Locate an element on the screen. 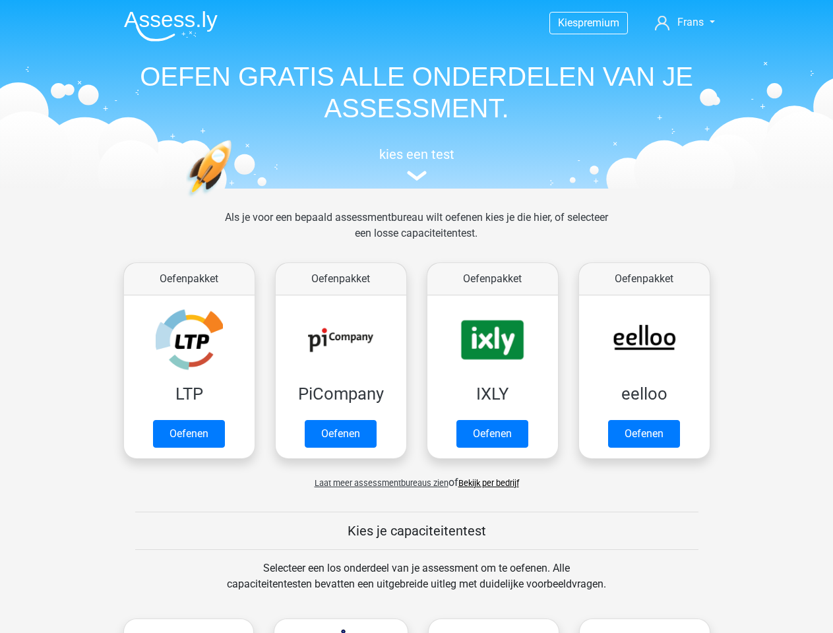  a: Kiespremium is located at coordinates (589, 22).